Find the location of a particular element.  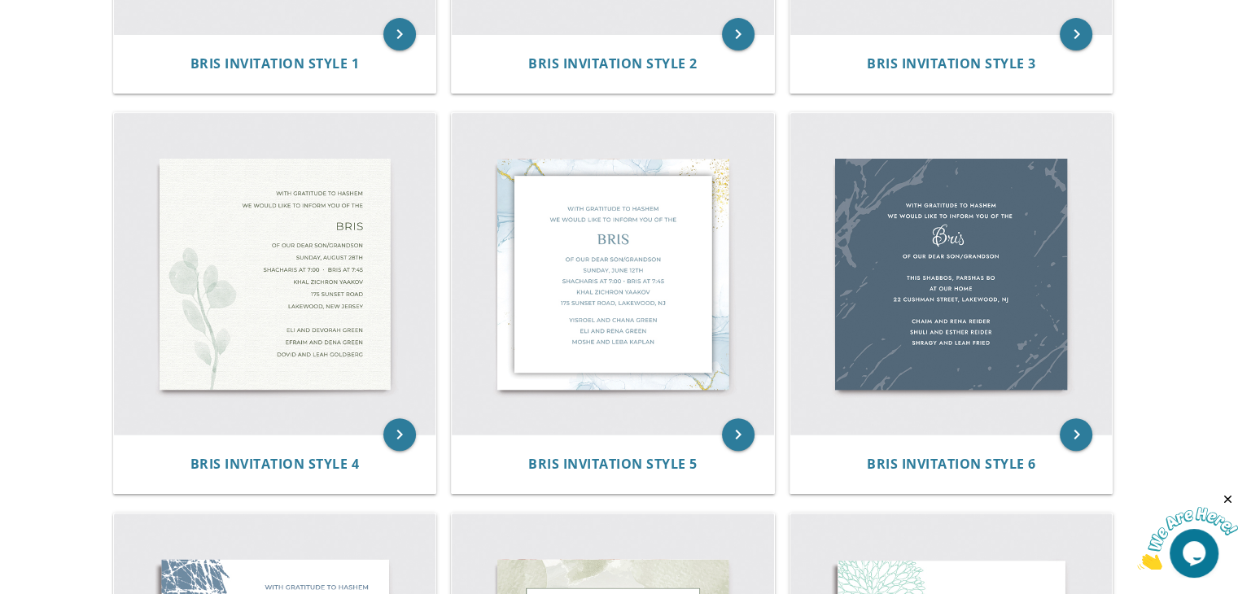

img: Bris Invitation Style 6 is located at coordinates (952, 274).